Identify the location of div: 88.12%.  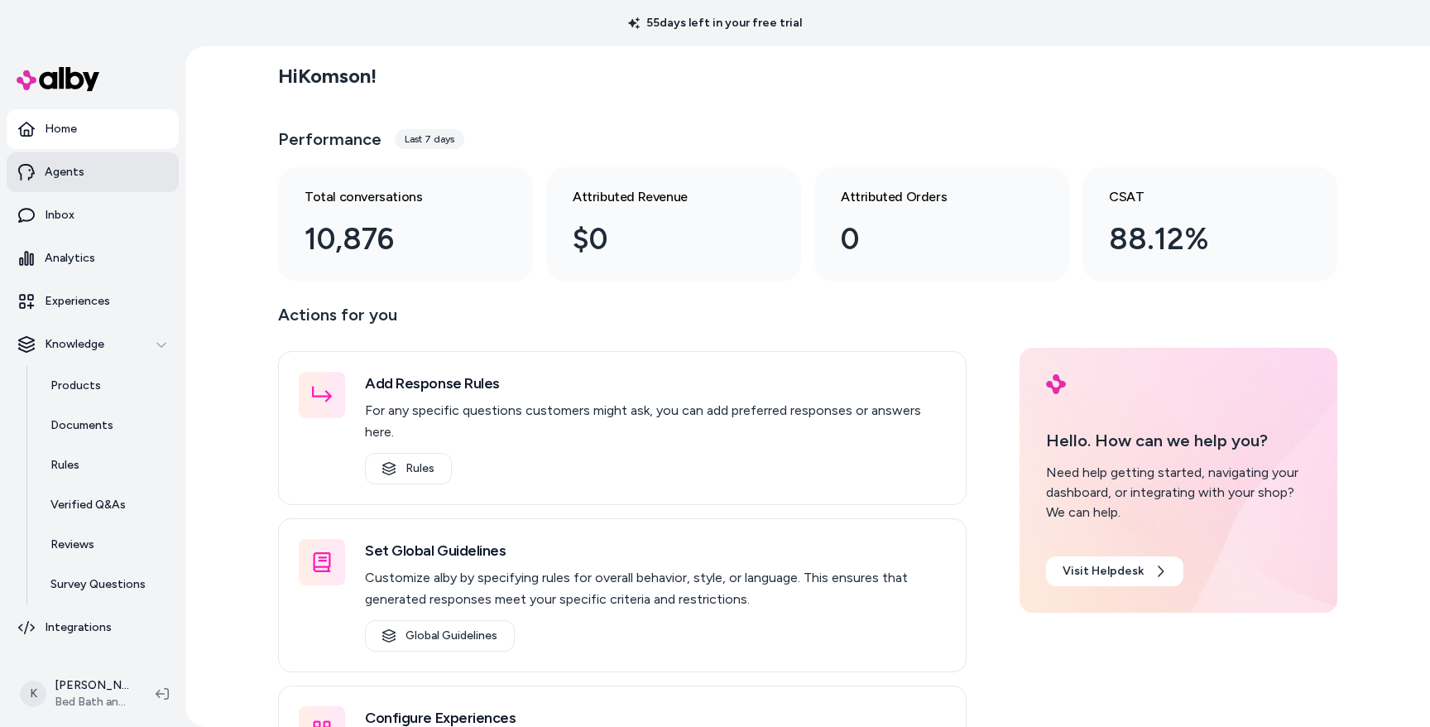
(1197, 239).